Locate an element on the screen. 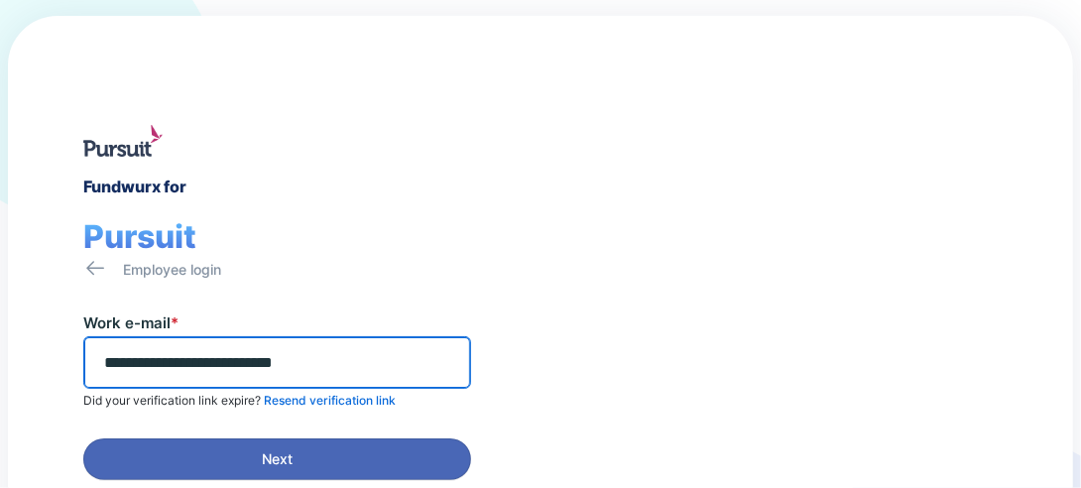  button: Next is located at coordinates (277, 459).